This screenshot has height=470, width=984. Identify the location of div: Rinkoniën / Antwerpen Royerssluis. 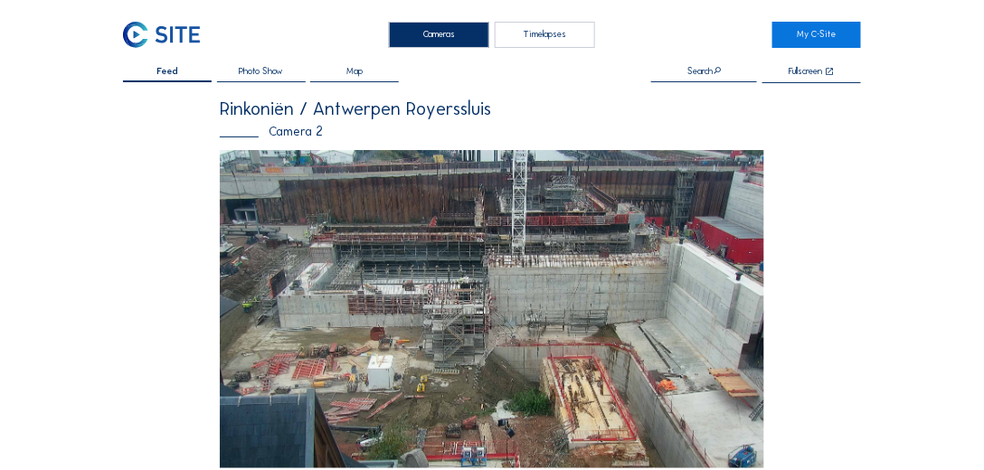
(492, 109).